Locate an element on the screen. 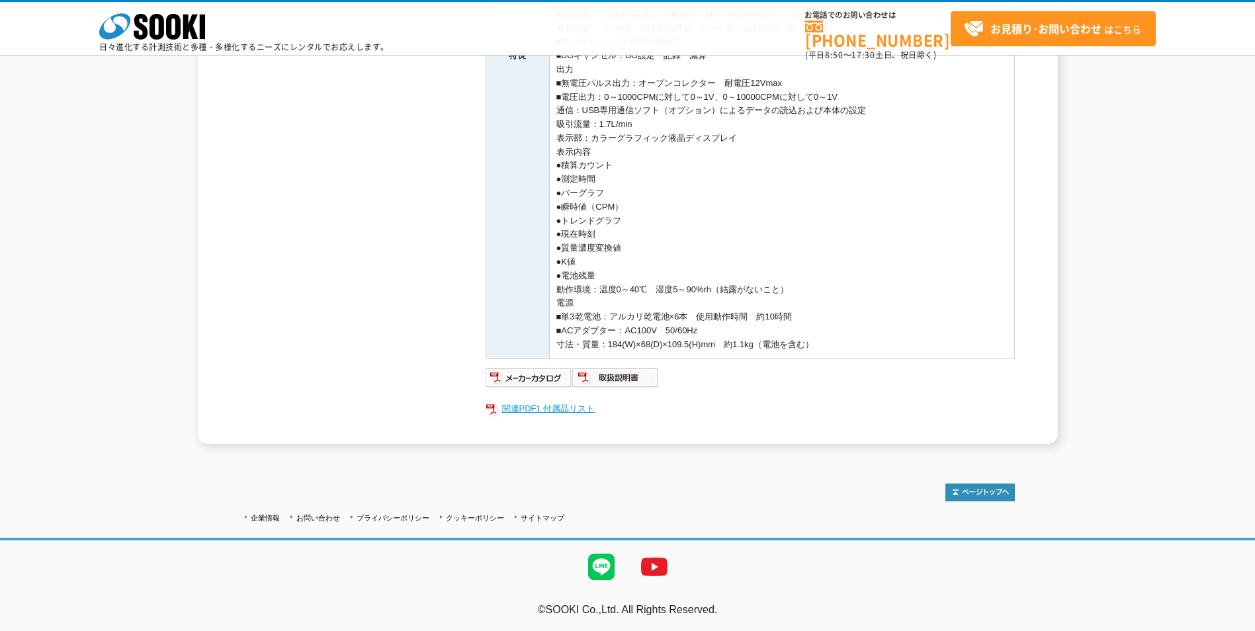  a: 関連PDF1 付属品リスト is located at coordinates (750, 409).